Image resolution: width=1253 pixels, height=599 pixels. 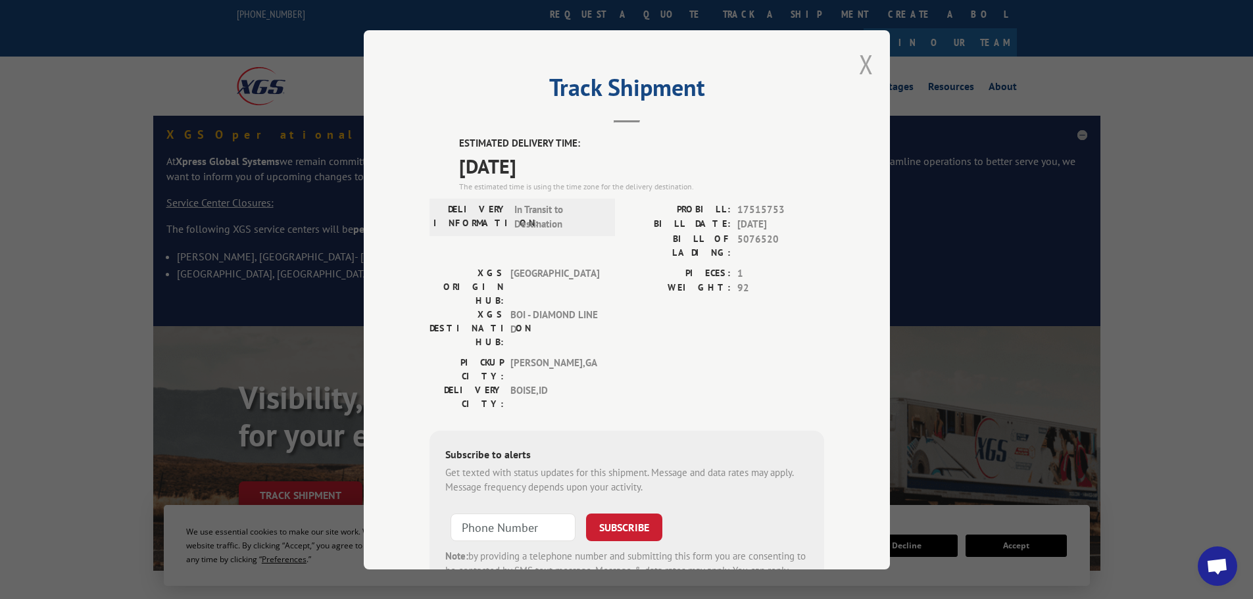 What do you see at coordinates (641, 143) in the screenshot?
I see `label: ESTIMATED DELIVERY TIME:` at bounding box center [641, 143].